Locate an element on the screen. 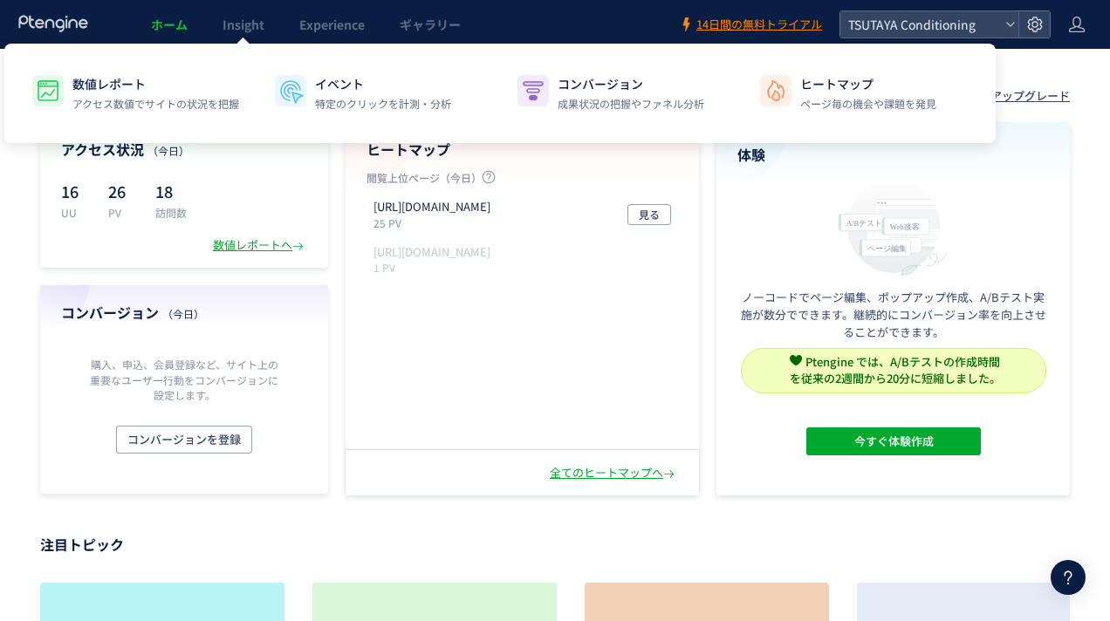  p: イベント is located at coordinates (383, 84).